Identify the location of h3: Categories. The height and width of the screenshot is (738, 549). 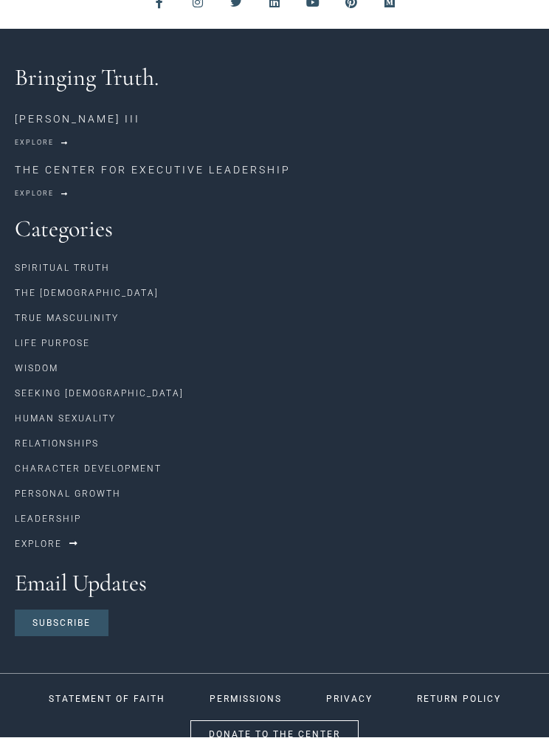
(275, 230).